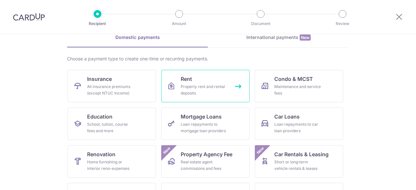 Image resolution: width=416 pixels, height=190 pixels. I want to click on p: Amount, so click(179, 24).